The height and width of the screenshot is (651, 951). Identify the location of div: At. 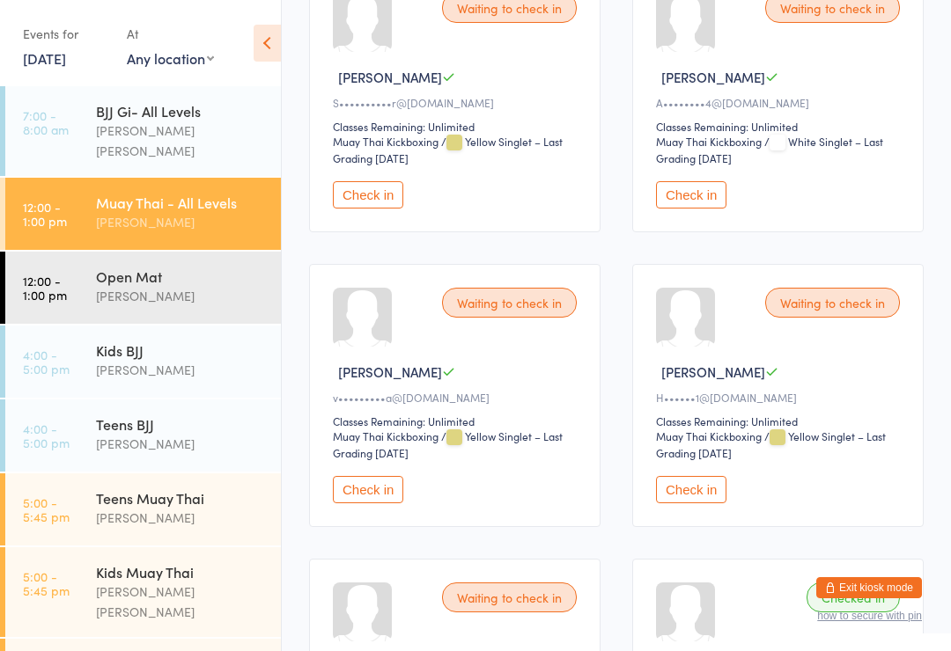
(170, 33).